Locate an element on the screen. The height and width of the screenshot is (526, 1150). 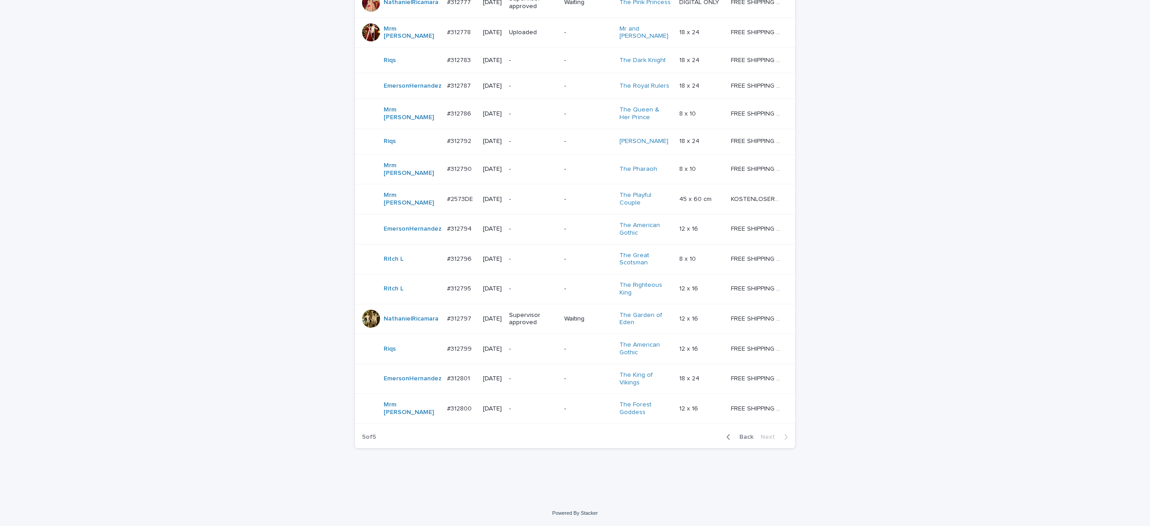
p: #312790 is located at coordinates (460, 168).